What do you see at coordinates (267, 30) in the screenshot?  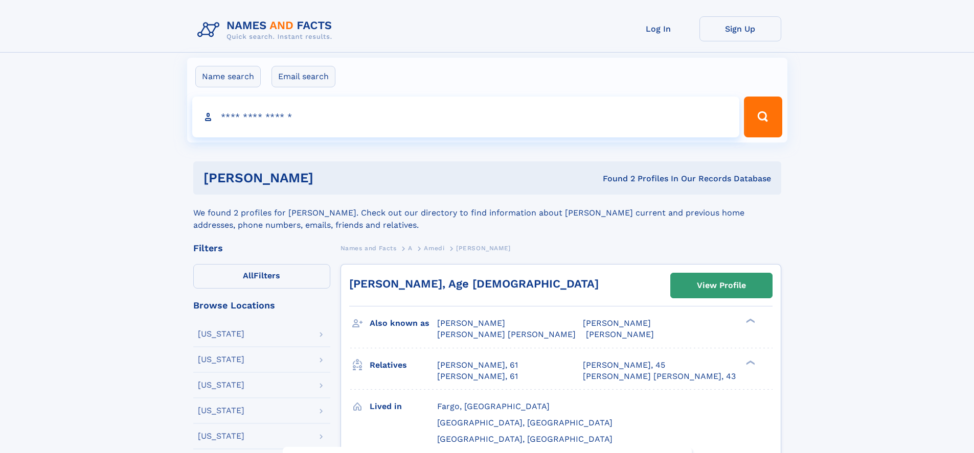 I see `img: Logo Names and Facts` at bounding box center [267, 30].